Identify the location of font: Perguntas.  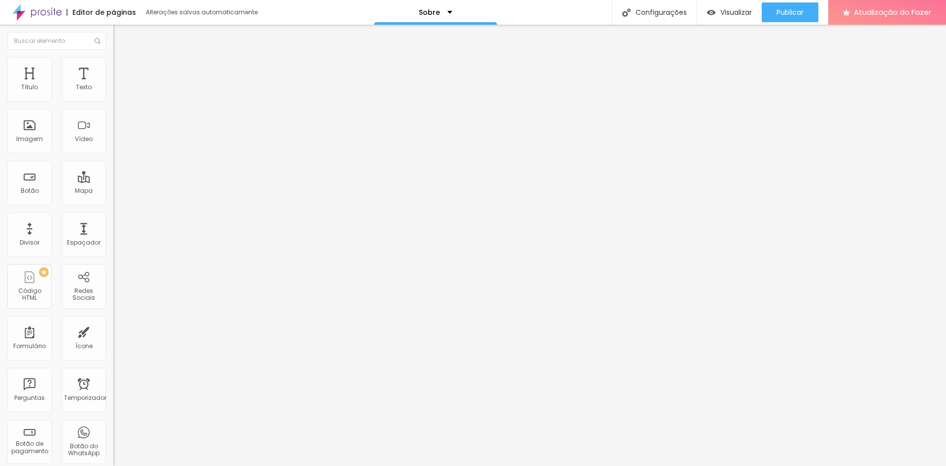
(30, 397).